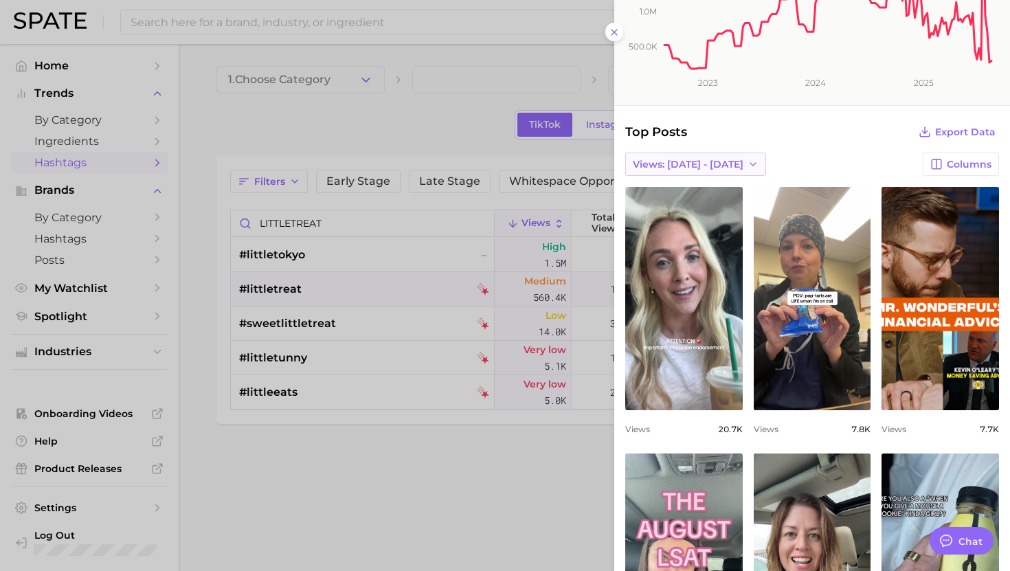 This screenshot has height=571, width=1010. What do you see at coordinates (708, 82) in the screenshot?
I see `tspan: 2023` at bounding box center [708, 82].